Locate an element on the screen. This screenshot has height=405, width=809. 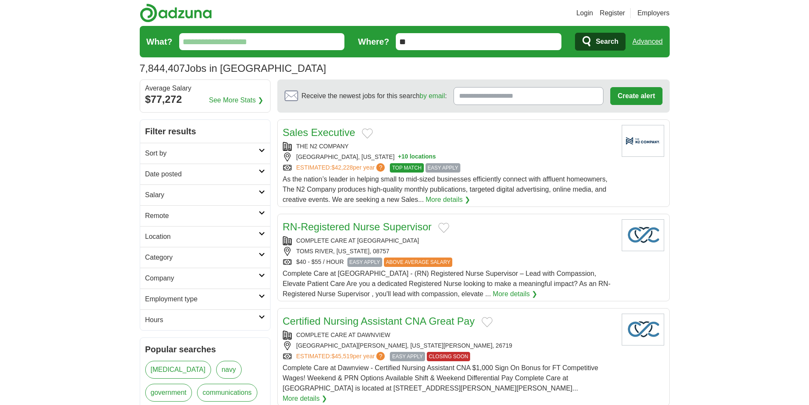
h2: Sort by is located at coordinates (202, 153).